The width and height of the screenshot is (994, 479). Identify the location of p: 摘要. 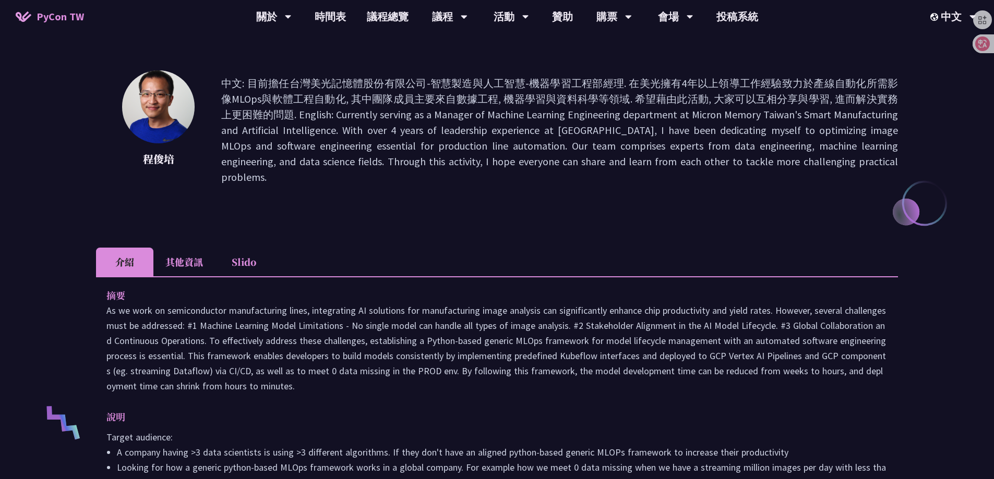
(486, 295).